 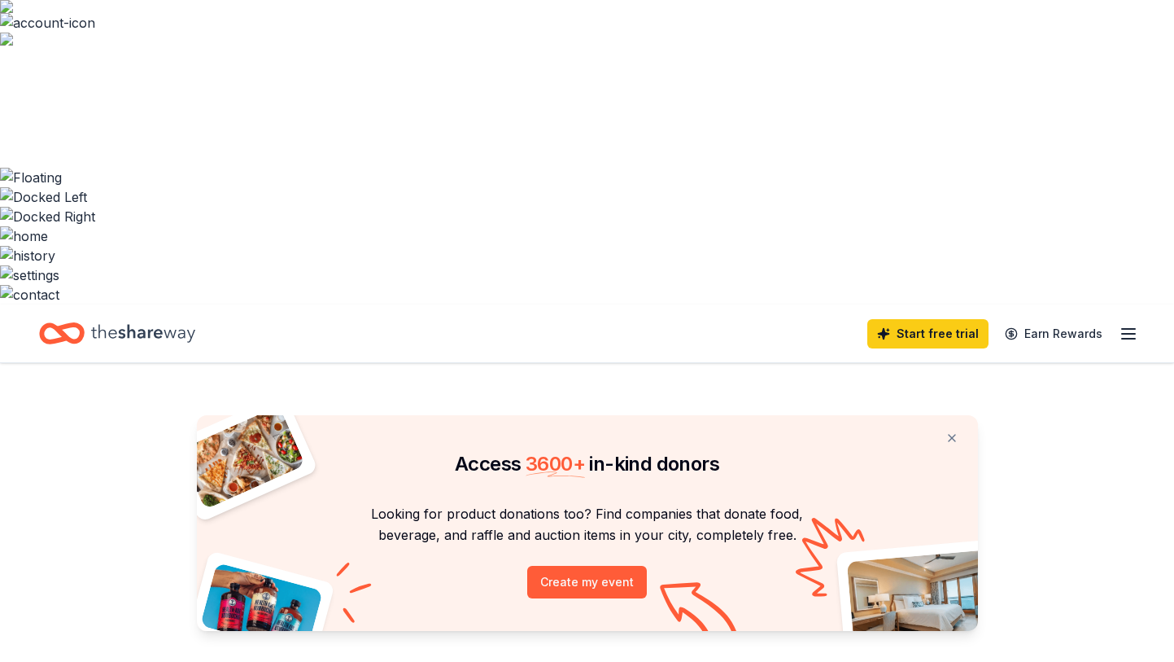 What do you see at coordinates (555, 463) in the screenshot?
I see `span: 3600 +` at bounding box center [555, 463].